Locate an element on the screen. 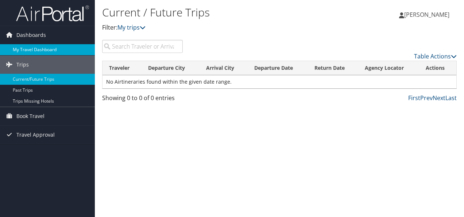 The height and width of the screenshot is (217, 464). img: airportal-logo.png is located at coordinates (52, 13).